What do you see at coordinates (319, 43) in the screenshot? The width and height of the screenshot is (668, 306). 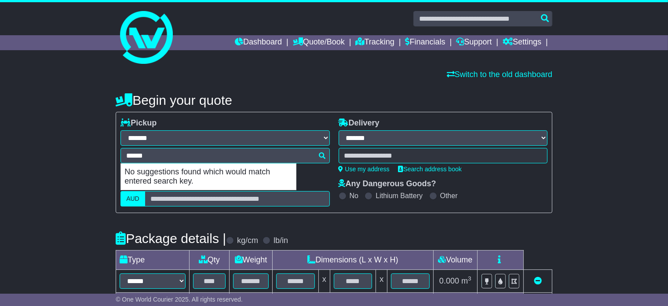 I see `a: Quote/Book` at bounding box center [319, 43].